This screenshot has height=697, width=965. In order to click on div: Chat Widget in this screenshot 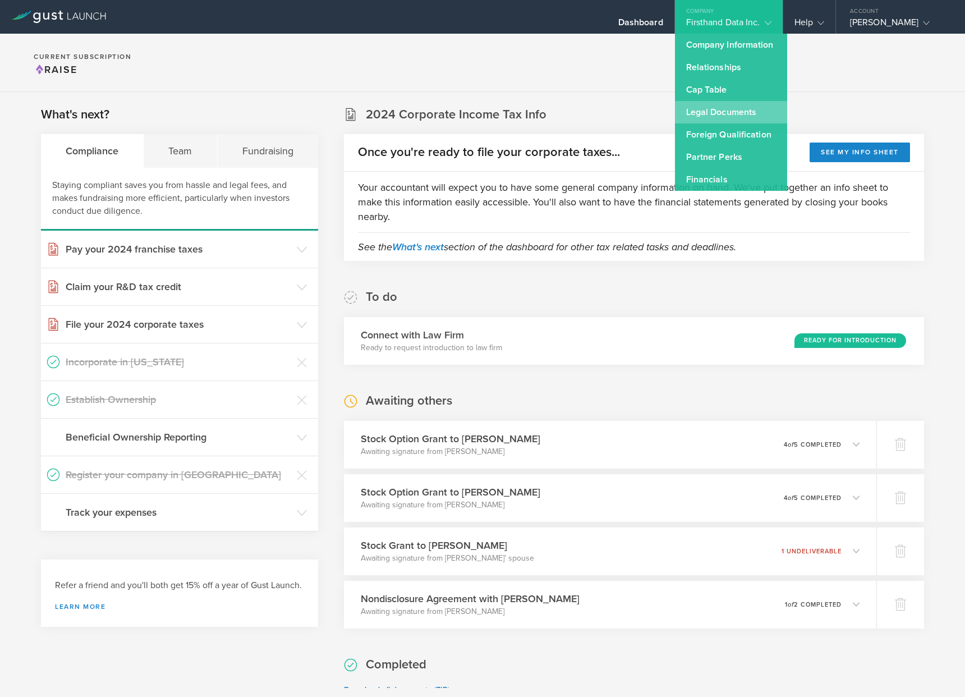, I will do `click(937, 670)`.